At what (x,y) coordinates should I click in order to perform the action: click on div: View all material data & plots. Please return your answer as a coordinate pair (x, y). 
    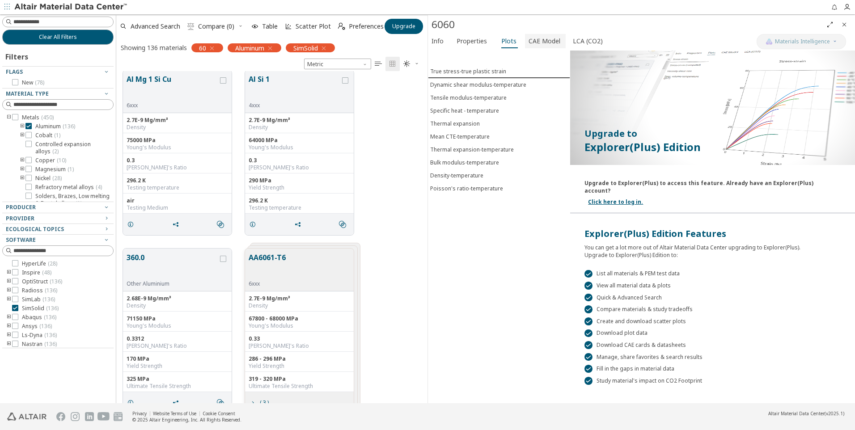
    Looking at the image, I should click on (712, 286).